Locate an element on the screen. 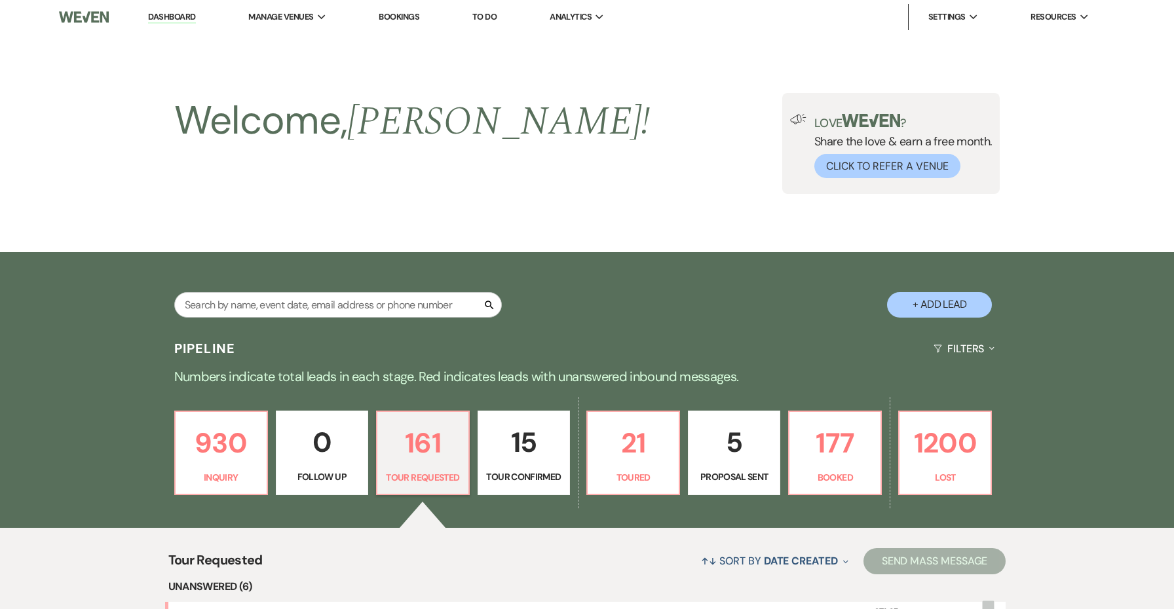  img: Weven Logo is located at coordinates (84, 17).